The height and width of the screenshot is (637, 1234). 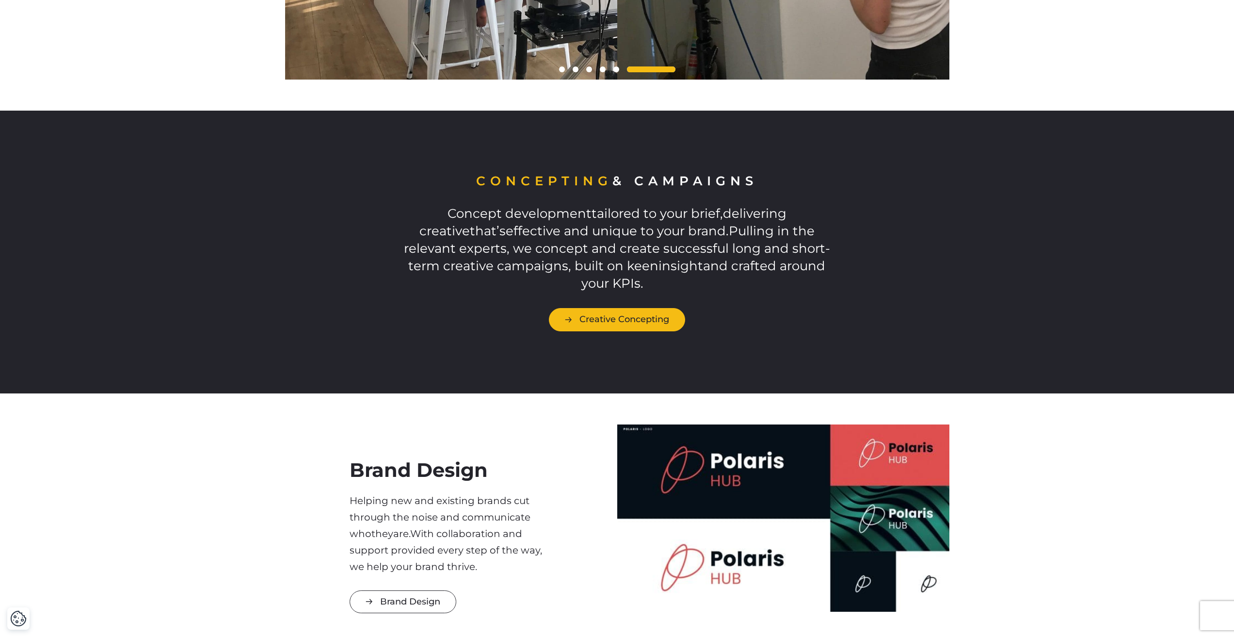 What do you see at coordinates (617, 319) in the screenshot?
I see `a: Creative Concepting` at bounding box center [617, 319].